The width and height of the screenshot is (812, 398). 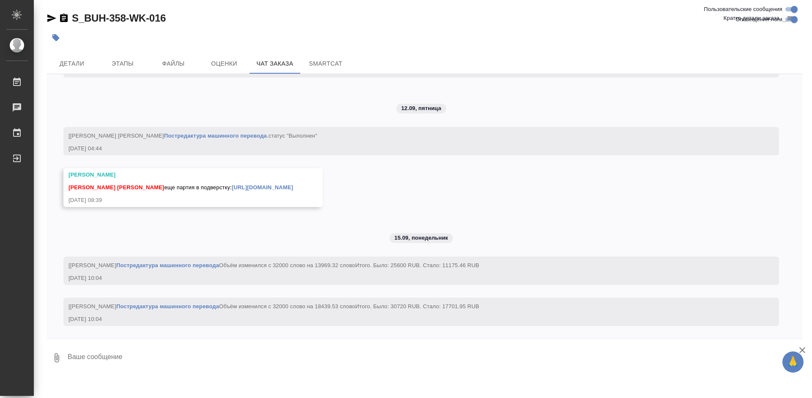 What do you see at coordinates (181, 187) in the screenshot?
I see `span: еще партия в подверстку:` at bounding box center [181, 187].